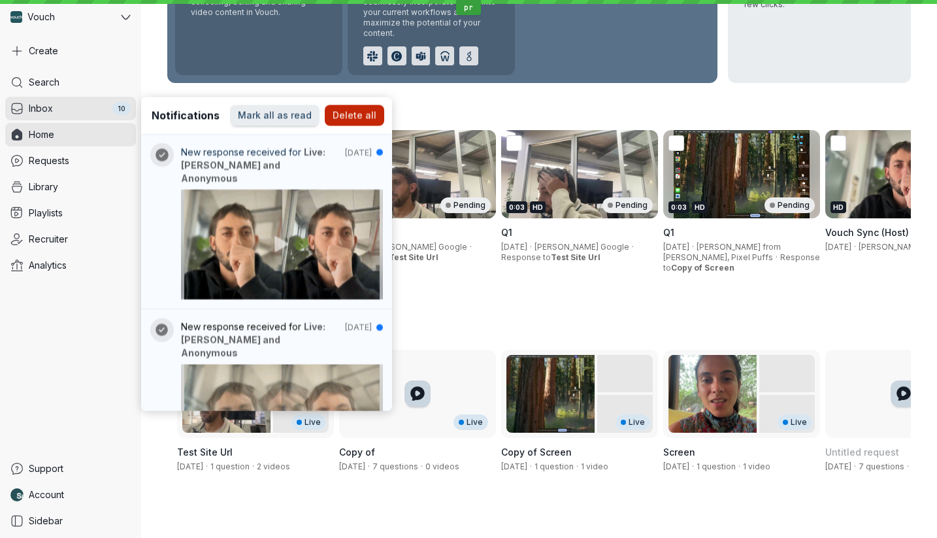 This screenshot has width=937, height=538. What do you see at coordinates (190, 466) in the screenshot?
I see `span: Created by Pro Teale` at bounding box center [190, 466].